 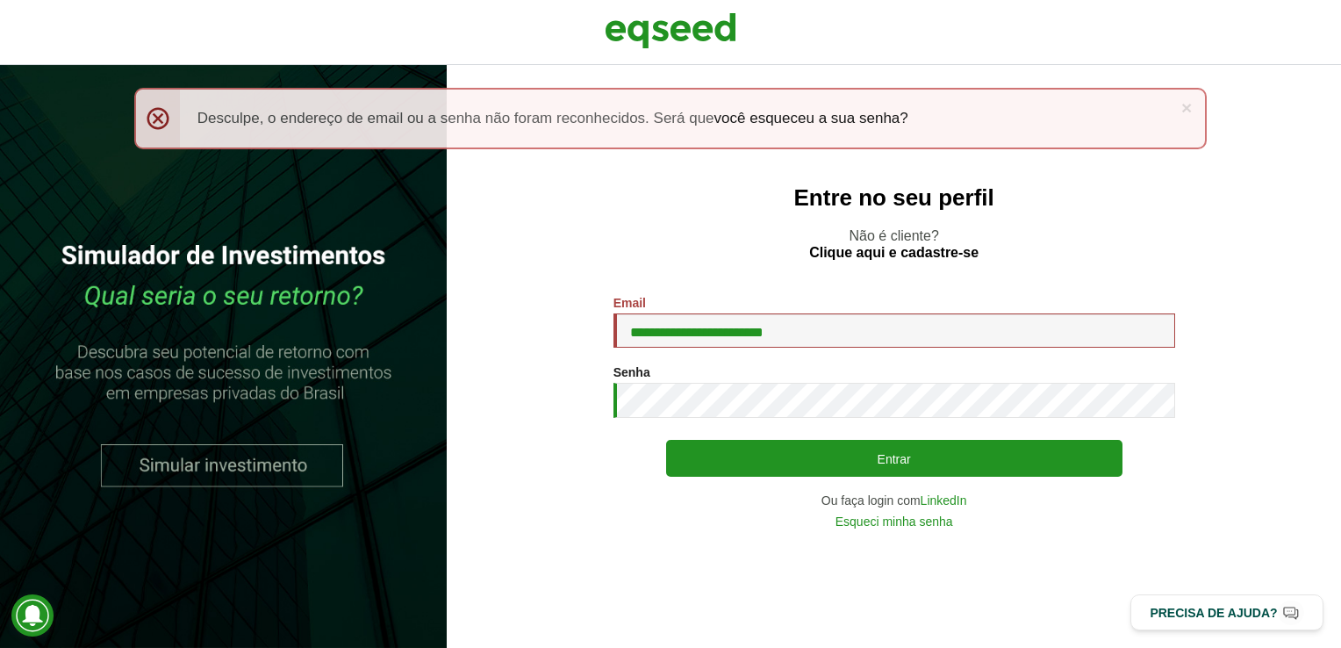 I want to click on p: Não é cliente?, so click(x=894, y=244).